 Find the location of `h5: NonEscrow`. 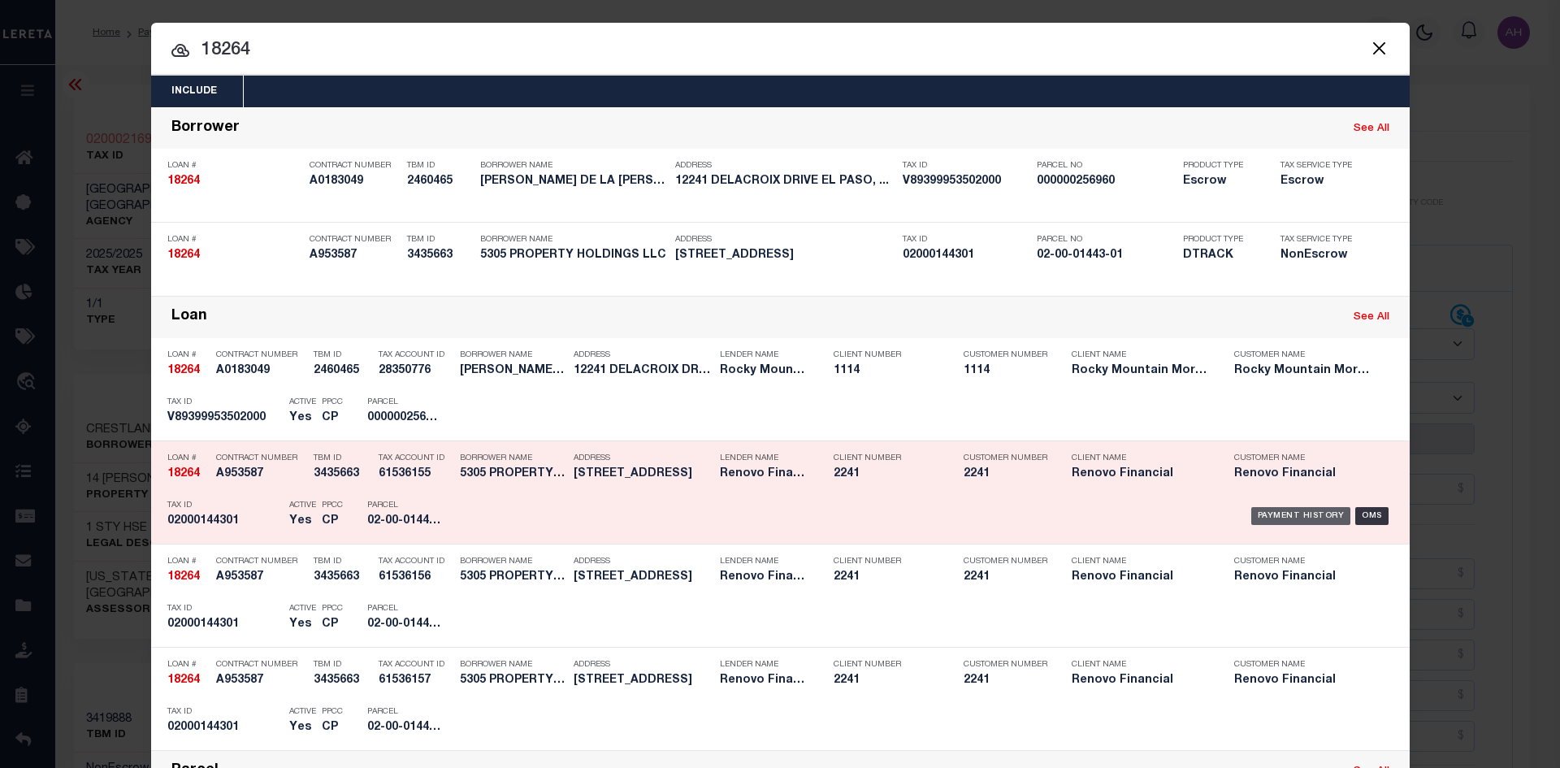

h5: NonEscrow is located at coordinates (1321, 255).